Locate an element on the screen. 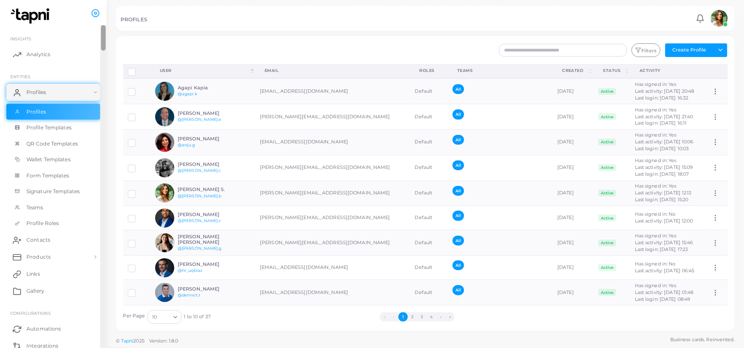  span: Wallet Templates is located at coordinates (49, 160).